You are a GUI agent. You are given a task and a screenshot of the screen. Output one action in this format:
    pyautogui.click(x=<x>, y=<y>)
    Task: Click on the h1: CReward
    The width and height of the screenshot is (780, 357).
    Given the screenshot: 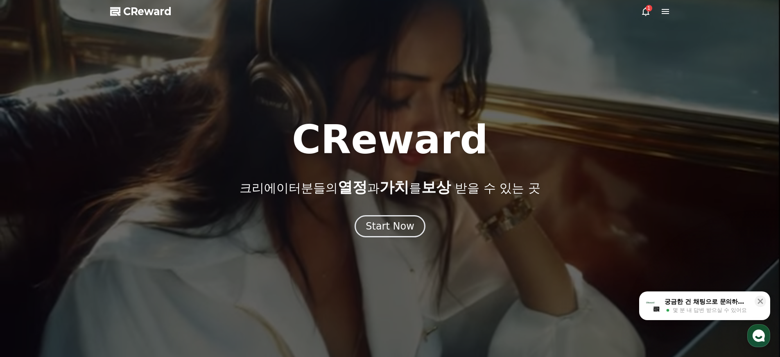 What is the action you would take?
    pyautogui.click(x=390, y=140)
    